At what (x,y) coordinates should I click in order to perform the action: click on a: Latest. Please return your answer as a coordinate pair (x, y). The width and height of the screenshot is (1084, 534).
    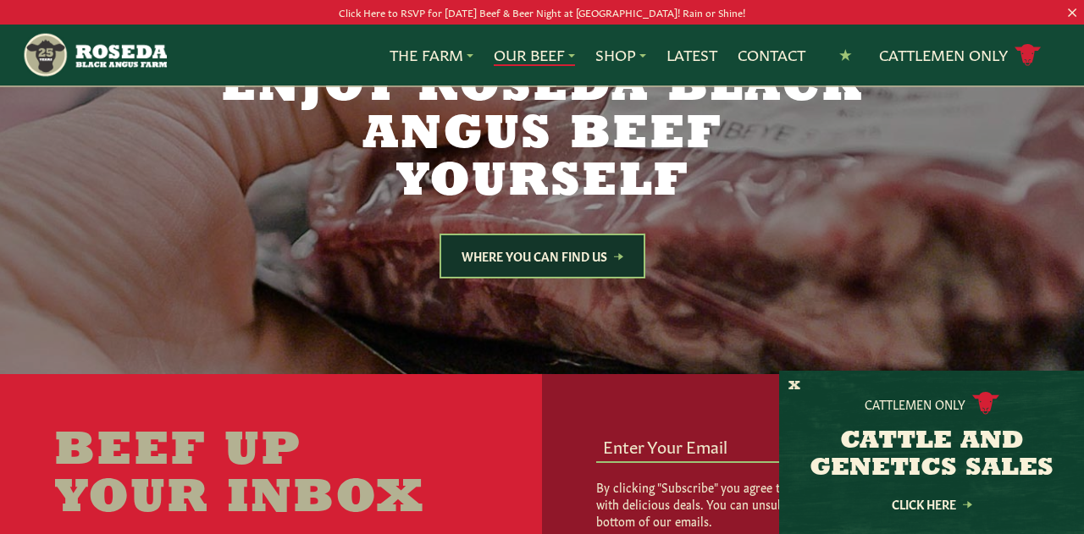
    Looking at the image, I should click on (692, 55).